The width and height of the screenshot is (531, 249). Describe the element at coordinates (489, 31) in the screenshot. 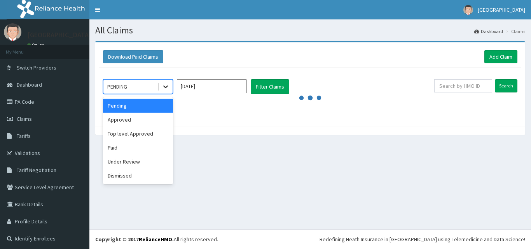

I see `a: Dashboard` at that location.